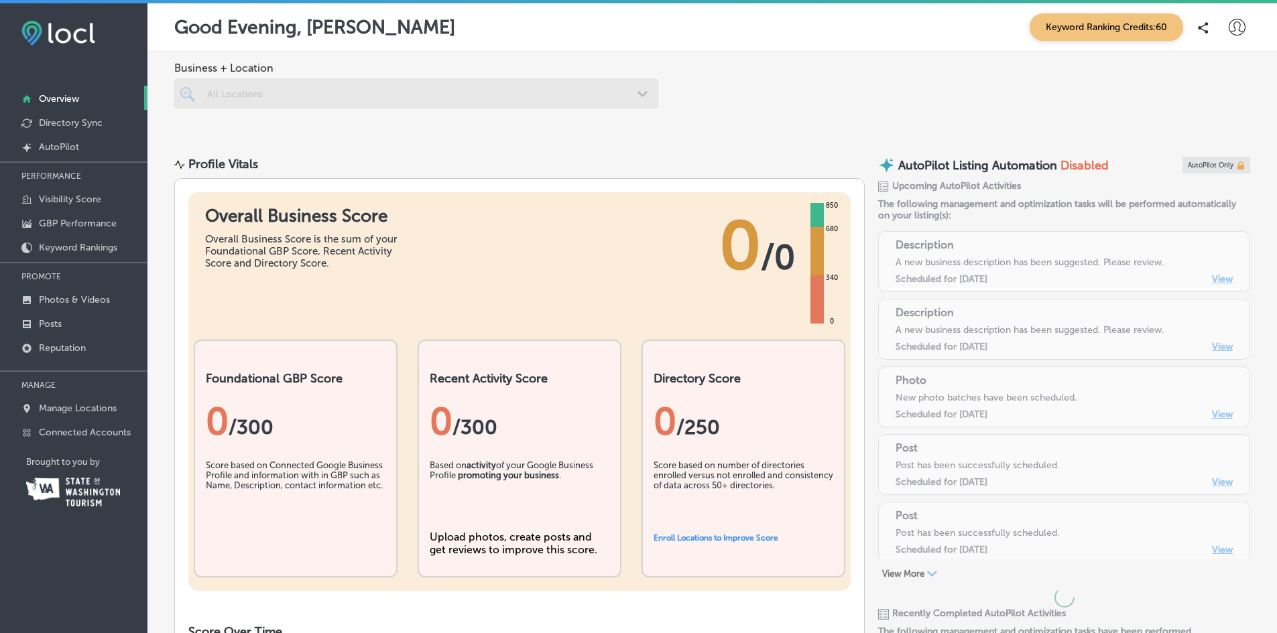  Describe the element at coordinates (481, 465) in the screenshot. I see `b: activity` at that location.